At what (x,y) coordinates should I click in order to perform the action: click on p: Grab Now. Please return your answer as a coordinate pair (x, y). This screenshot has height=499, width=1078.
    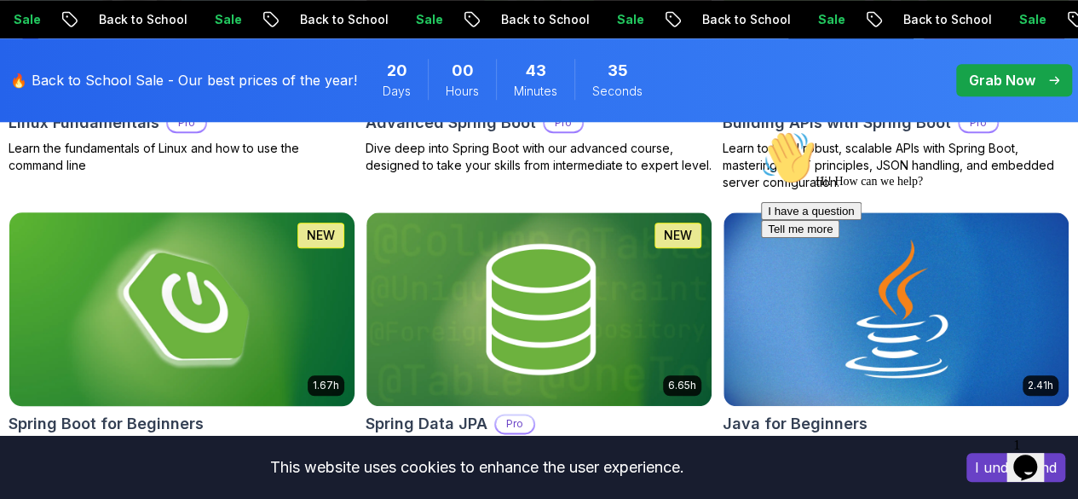
    Looking at the image, I should click on (1002, 80).